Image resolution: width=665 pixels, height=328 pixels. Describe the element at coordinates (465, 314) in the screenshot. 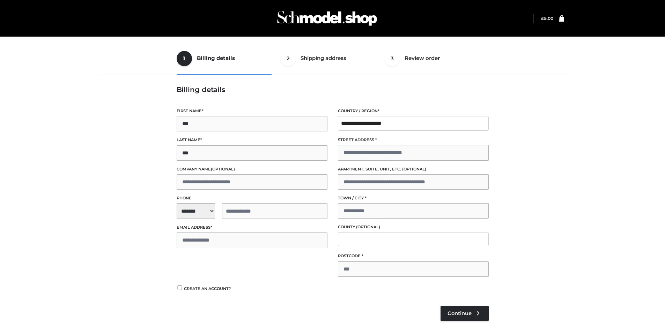

I see `a: Continue` at that location.